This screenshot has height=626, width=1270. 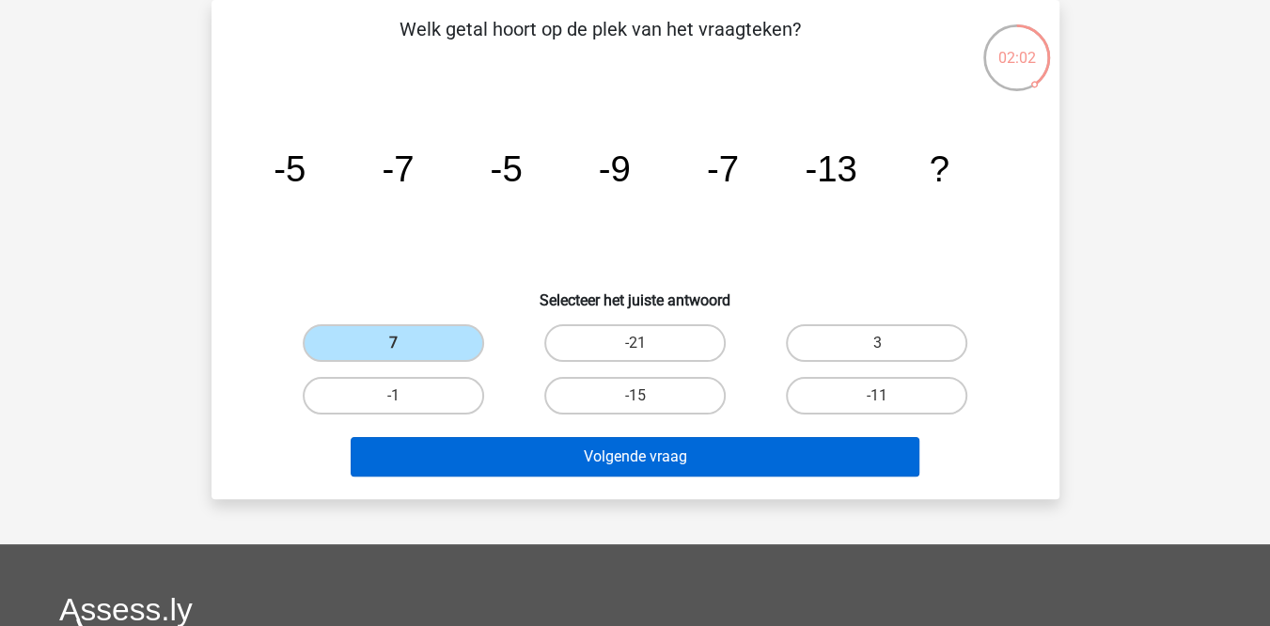 What do you see at coordinates (635, 396) in the screenshot?
I see `label: -15` at bounding box center [635, 396].